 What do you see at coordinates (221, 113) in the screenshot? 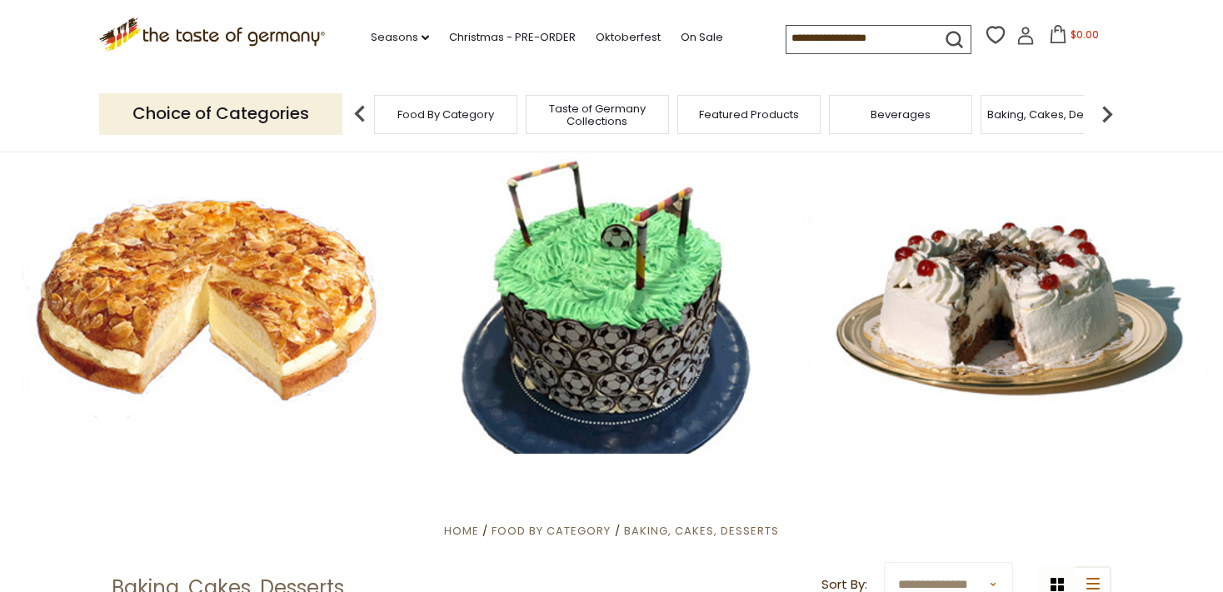
I see `p: Choice of Categories` at bounding box center [221, 113].